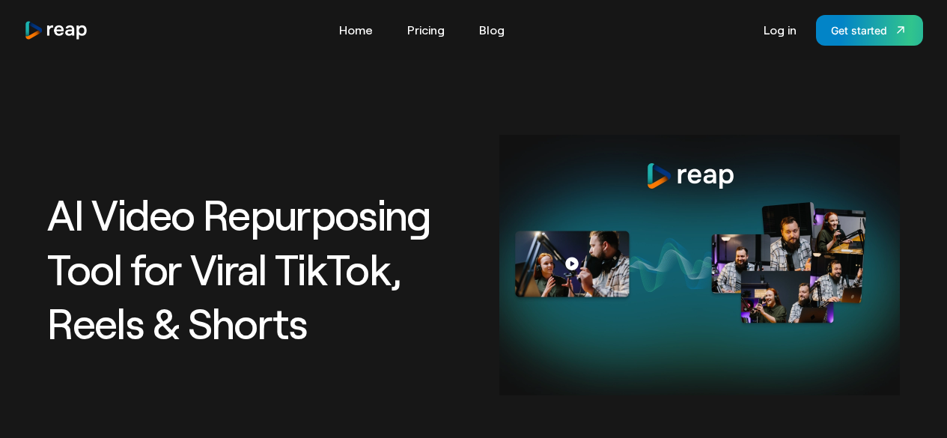  What do you see at coordinates (859, 30) in the screenshot?
I see `div: Get started` at bounding box center [859, 30].